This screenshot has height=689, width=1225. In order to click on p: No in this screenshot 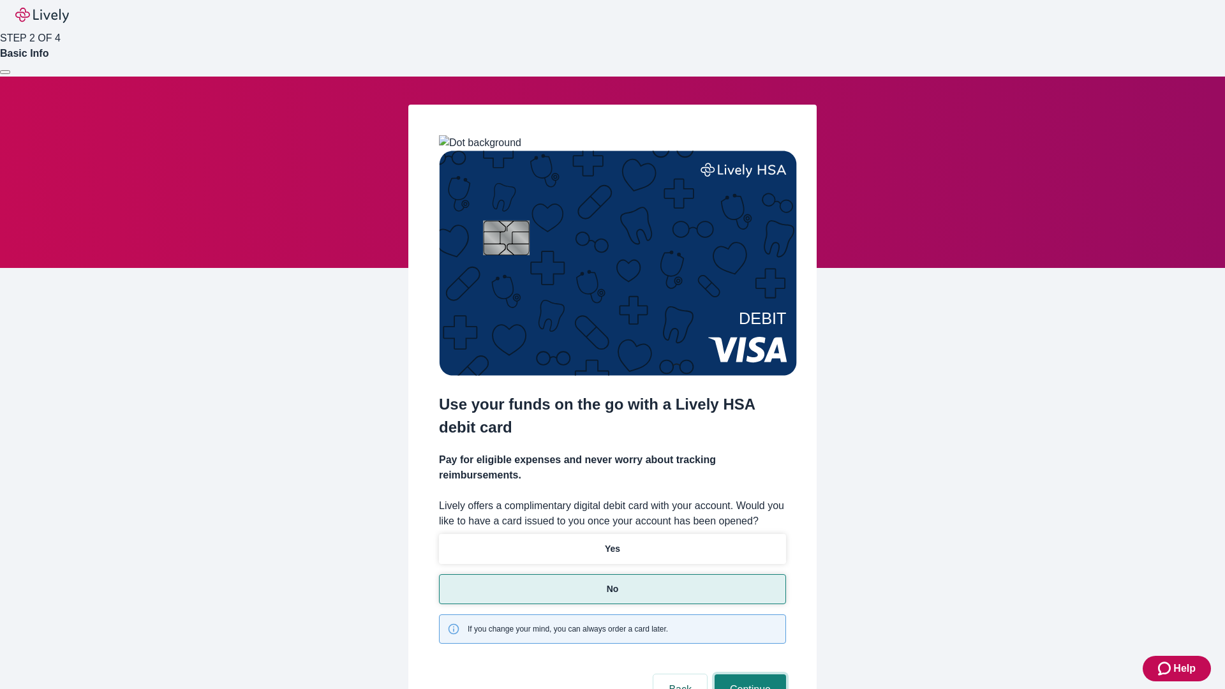, I will do `click(613, 589)`.